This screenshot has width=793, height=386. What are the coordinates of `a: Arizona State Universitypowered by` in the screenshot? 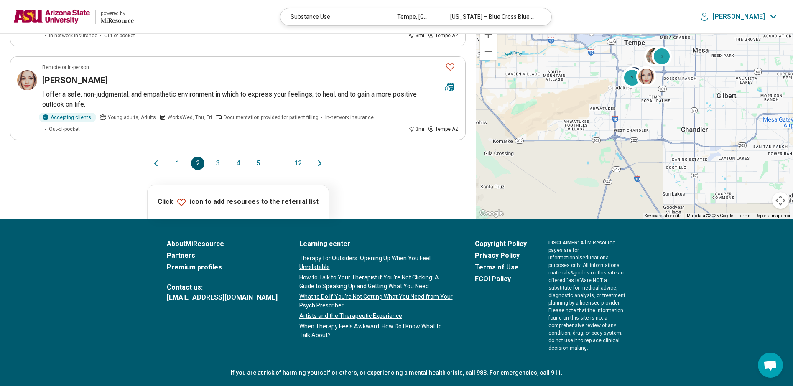 It's located at (74, 17).